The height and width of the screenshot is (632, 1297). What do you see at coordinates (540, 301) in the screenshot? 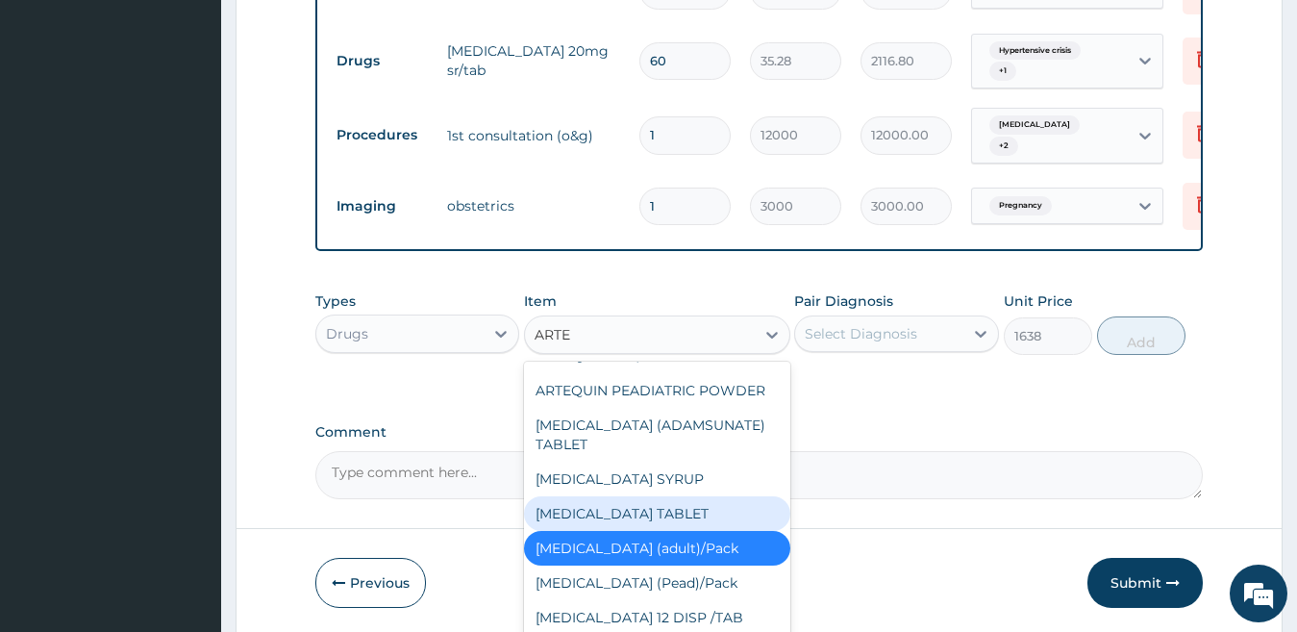
I see `label: Item` at bounding box center [540, 301].